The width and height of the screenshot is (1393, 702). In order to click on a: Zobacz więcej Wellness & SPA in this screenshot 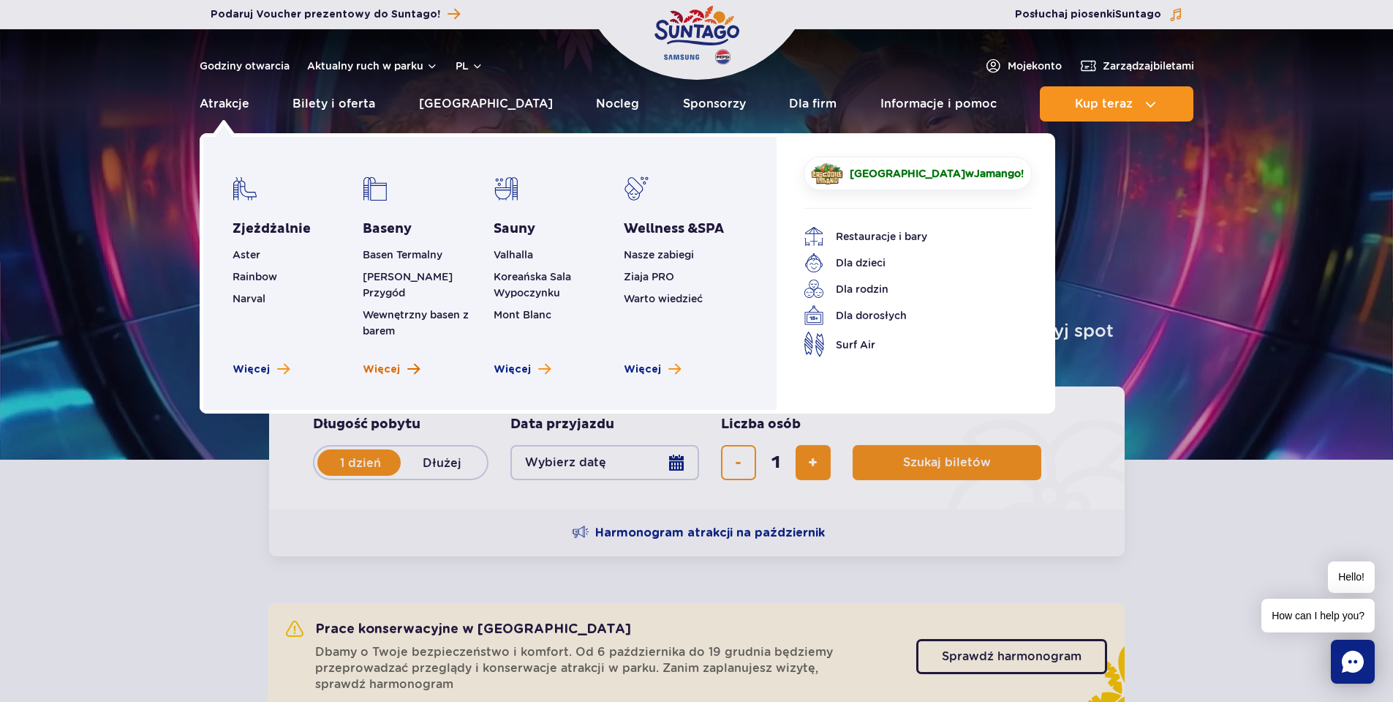, I will do `click(652, 369)`.